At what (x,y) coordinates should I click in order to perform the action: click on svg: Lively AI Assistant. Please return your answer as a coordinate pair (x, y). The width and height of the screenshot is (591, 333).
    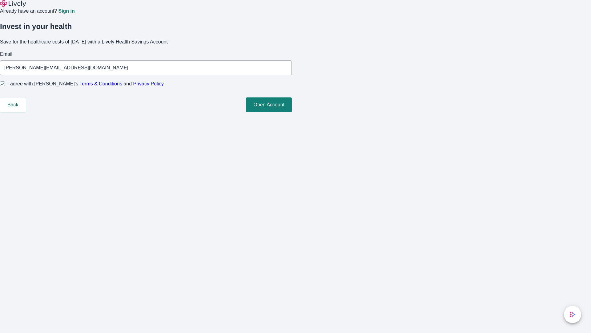
    Looking at the image, I should click on (573, 314).